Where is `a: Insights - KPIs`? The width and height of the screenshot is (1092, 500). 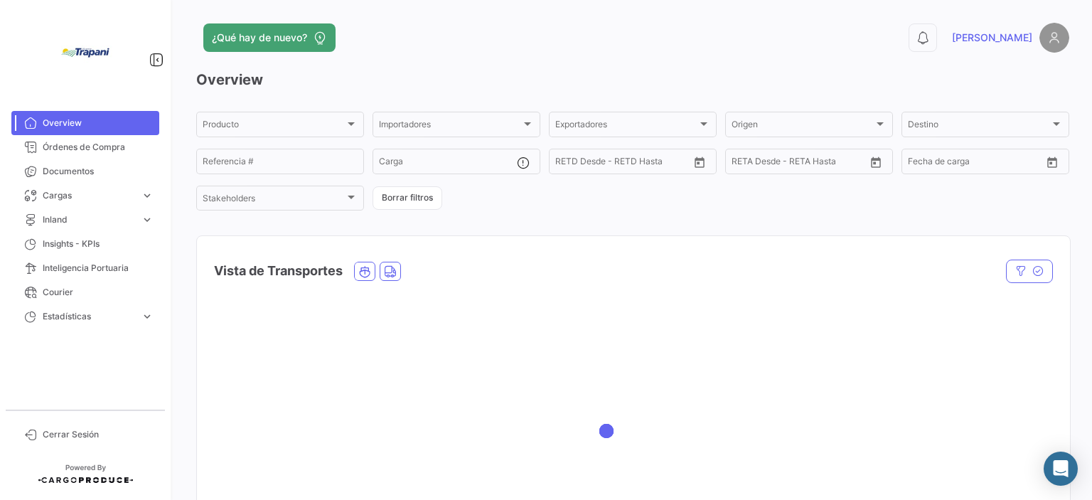 a: Insights - KPIs is located at coordinates (85, 244).